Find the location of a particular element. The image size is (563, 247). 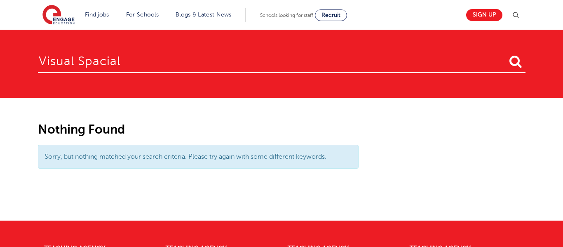

a: Sign up is located at coordinates (484, 15).